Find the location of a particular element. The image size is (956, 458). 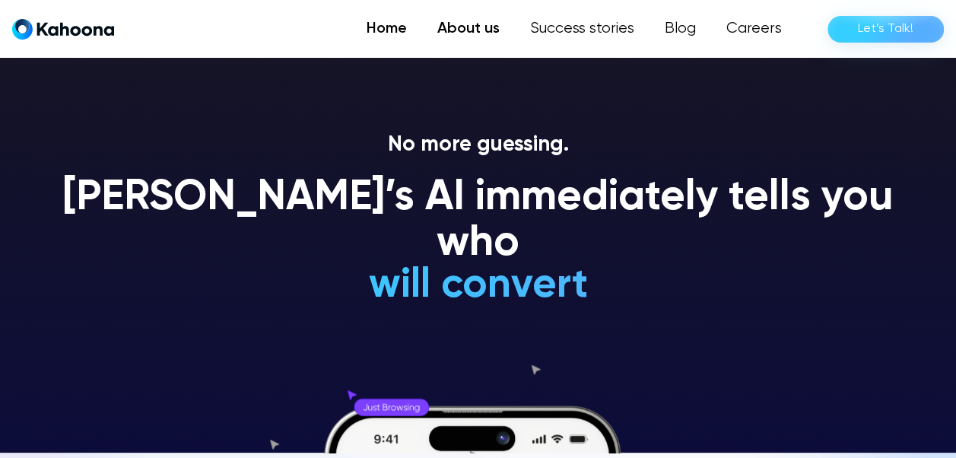

a: Blog is located at coordinates (680, 29).